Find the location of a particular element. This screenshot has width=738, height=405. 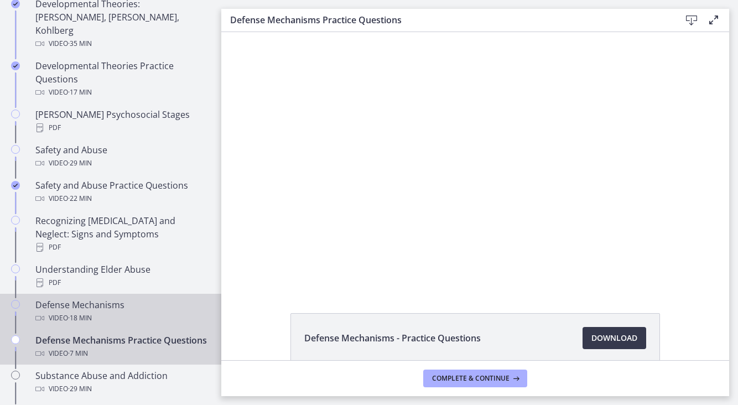

span: · 18 min is located at coordinates (80, 318).